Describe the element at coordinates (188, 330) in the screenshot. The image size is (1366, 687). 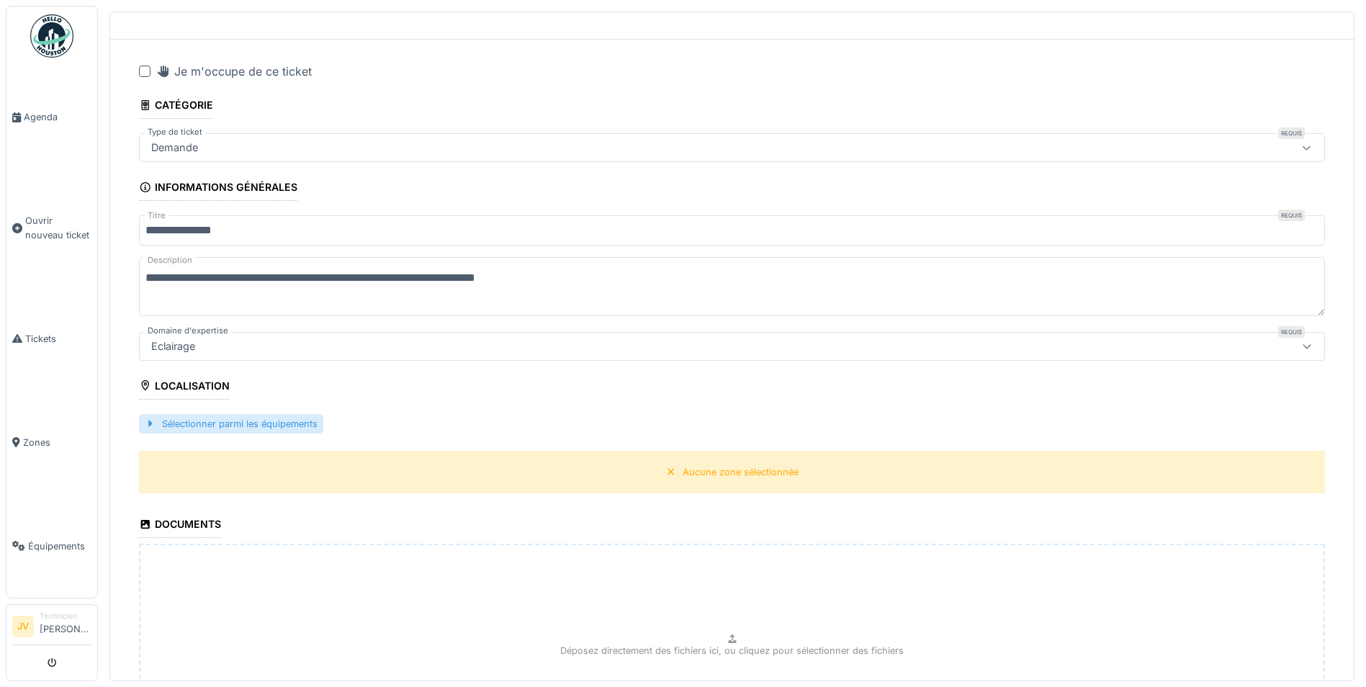
I see `label: Domaine d'expertise` at that location.